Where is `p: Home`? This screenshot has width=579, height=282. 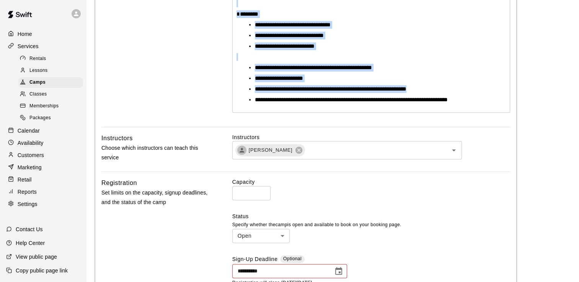 p: Home is located at coordinates (25, 34).